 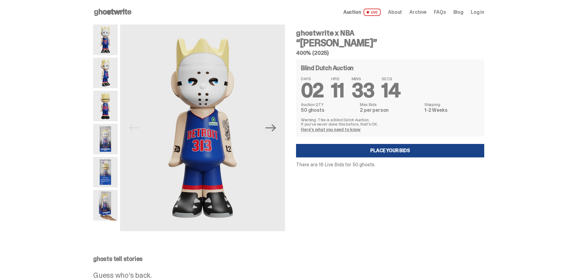 I want to click on dt: Max Bids, so click(x=390, y=104).